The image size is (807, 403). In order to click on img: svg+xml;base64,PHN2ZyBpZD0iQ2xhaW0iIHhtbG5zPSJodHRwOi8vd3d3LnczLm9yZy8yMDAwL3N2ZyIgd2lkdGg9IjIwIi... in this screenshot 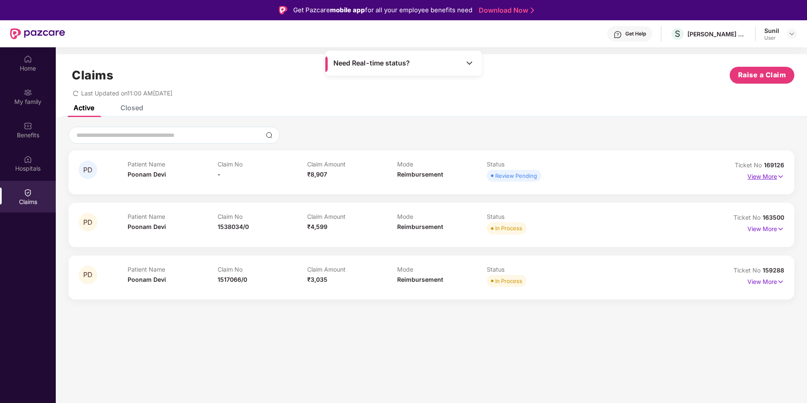, I will do `click(28, 193)`.